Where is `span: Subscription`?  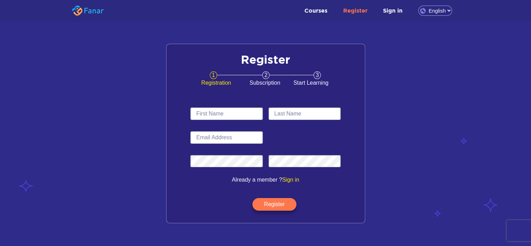
span: Subscription is located at coordinates (265, 83).